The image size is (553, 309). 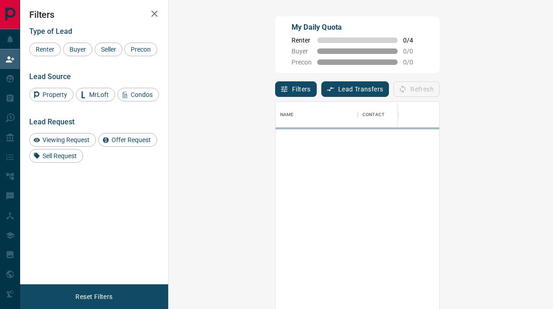 I want to click on button: Lead Transfers, so click(x=355, y=89).